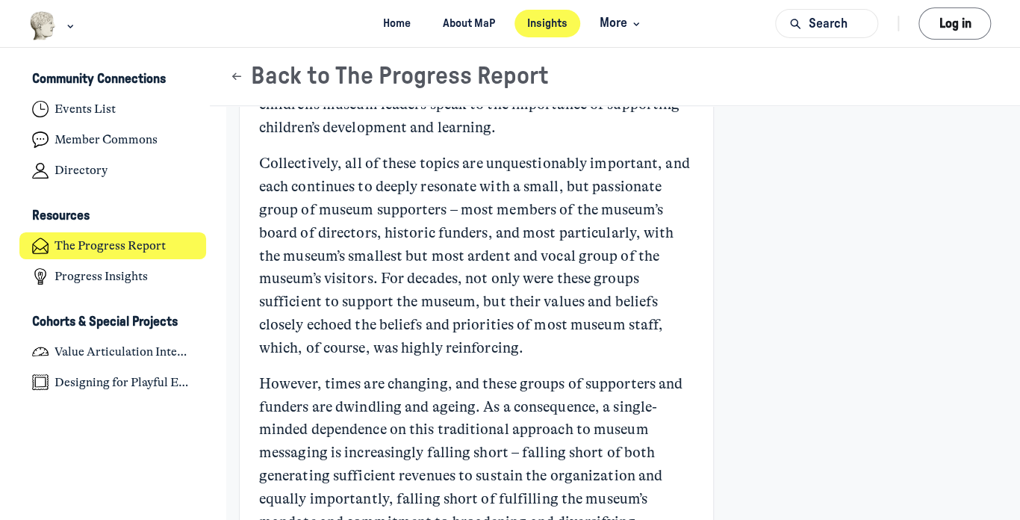  What do you see at coordinates (124, 352) in the screenshot?
I see `h4: Value Articulation Intensive (Cultural Leadership Lab)` at bounding box center [124, 352].